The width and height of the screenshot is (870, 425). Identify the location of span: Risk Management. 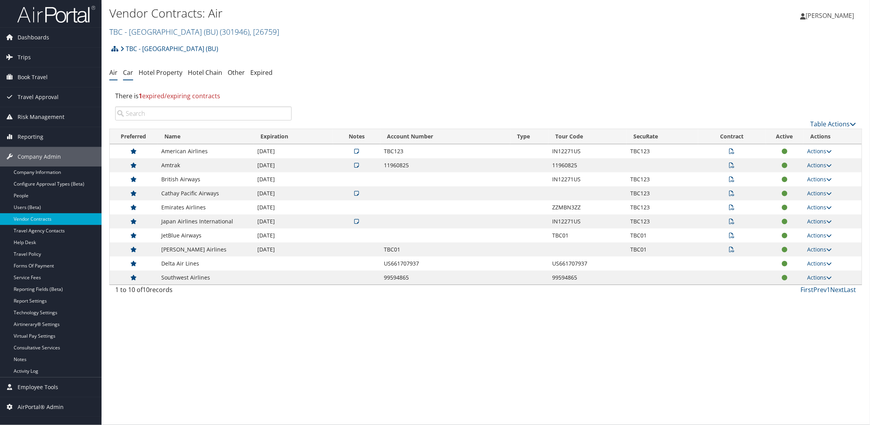
(41, 117).